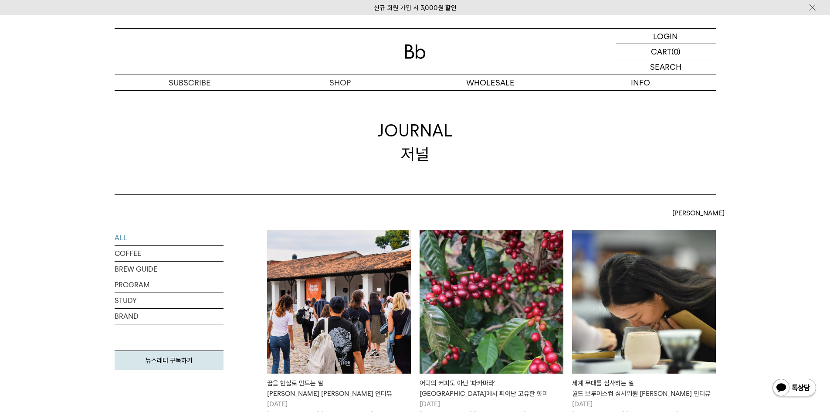 The image size is (830, 412). Describe the element at coordinates (169, 360) in the screenshot. I see `a: 뉴스레터 구독하기` at that location.